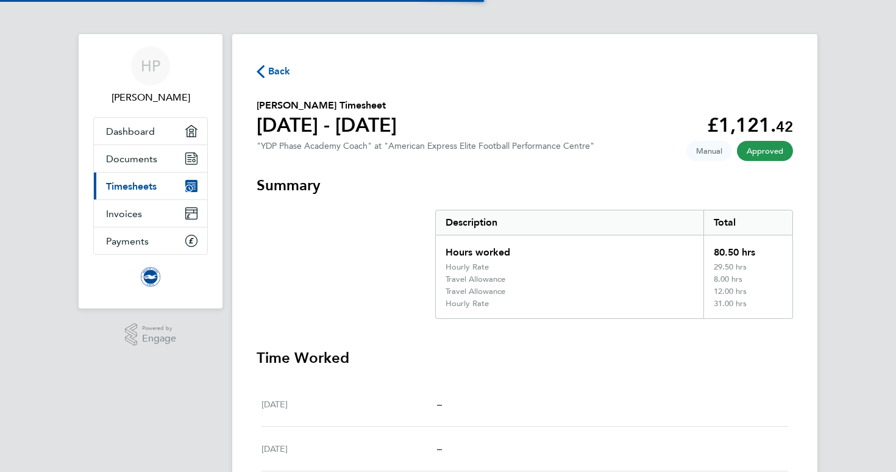 This screenshot has width=896, height=472. What do you see at coordinates (279, 71) in the screenshot?
I see `span: Back` at bounding box center [279, 71].